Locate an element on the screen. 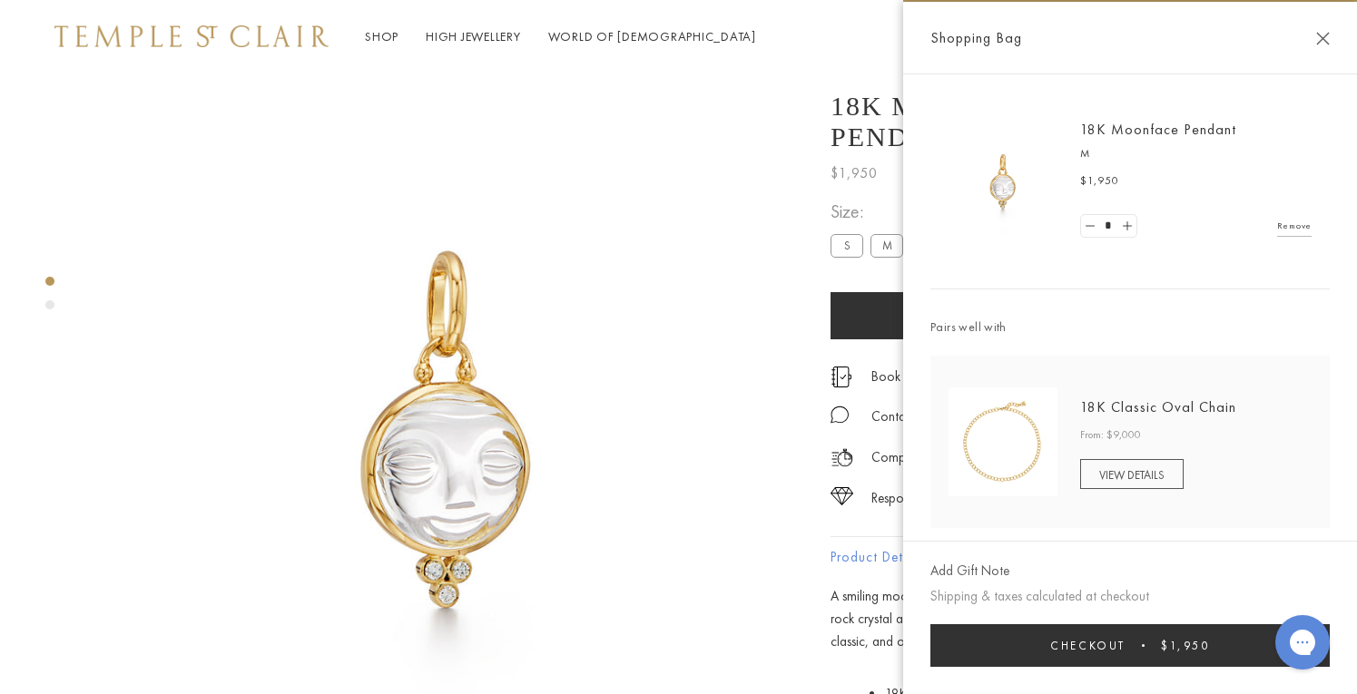 Image resolution: width=1357 pixels, height=694 pixels. img: icon_delivery.svg is located at coordinates (841, 457).